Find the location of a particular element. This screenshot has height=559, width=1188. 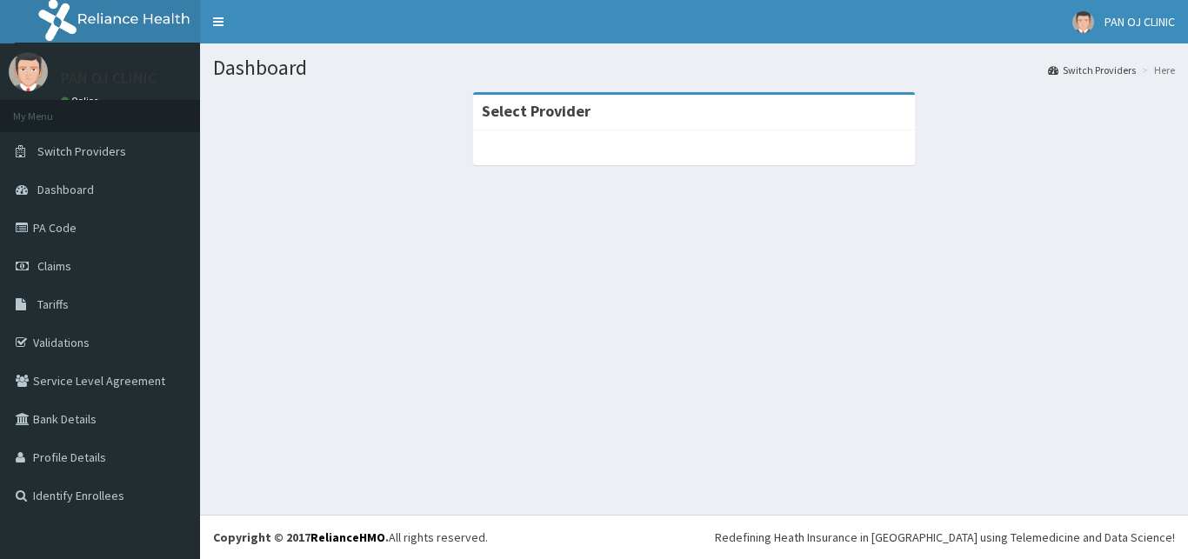

span: Tariffs is located at coordinates (53, 304).